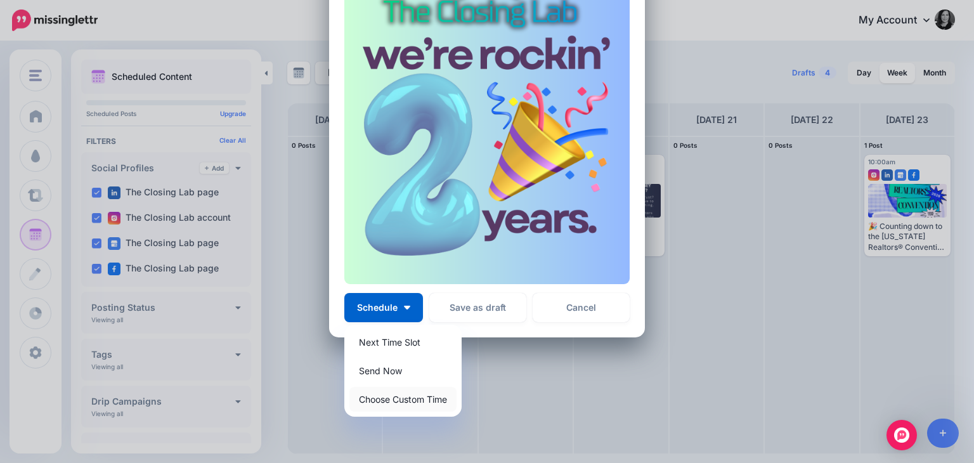  What do you see at coordinates (377, 308) in the screenshot?
I see `span: Schedule` at bounding box center [377, 308].